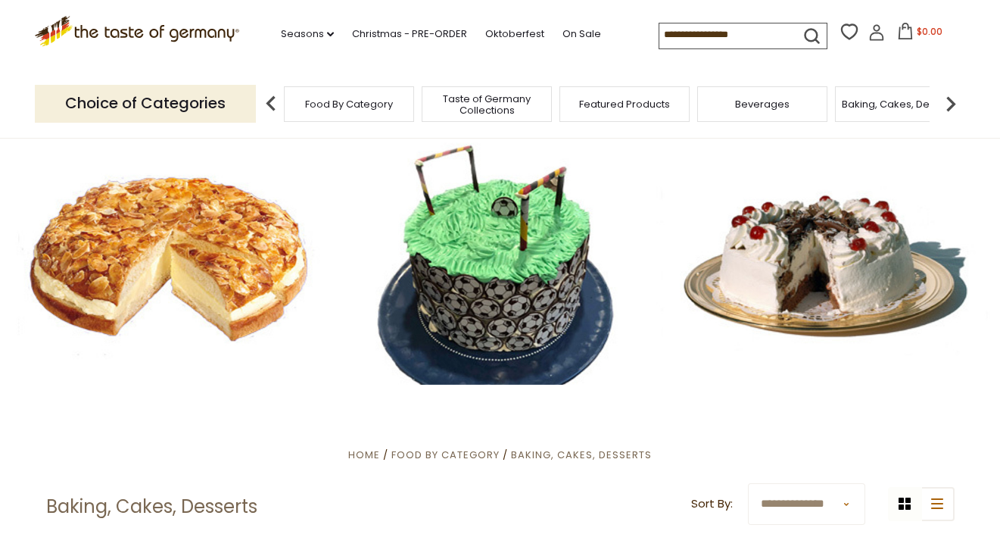  Describe the element at coordinates (410, 34) in the screenshot. I see `a: Christmas - PRE-ORDER` at that location.